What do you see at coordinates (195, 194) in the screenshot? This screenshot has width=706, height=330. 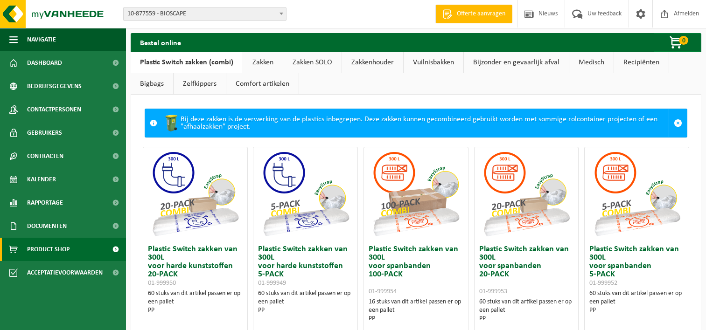 I see `img: 01-999950` at bounding box center [195, 194].